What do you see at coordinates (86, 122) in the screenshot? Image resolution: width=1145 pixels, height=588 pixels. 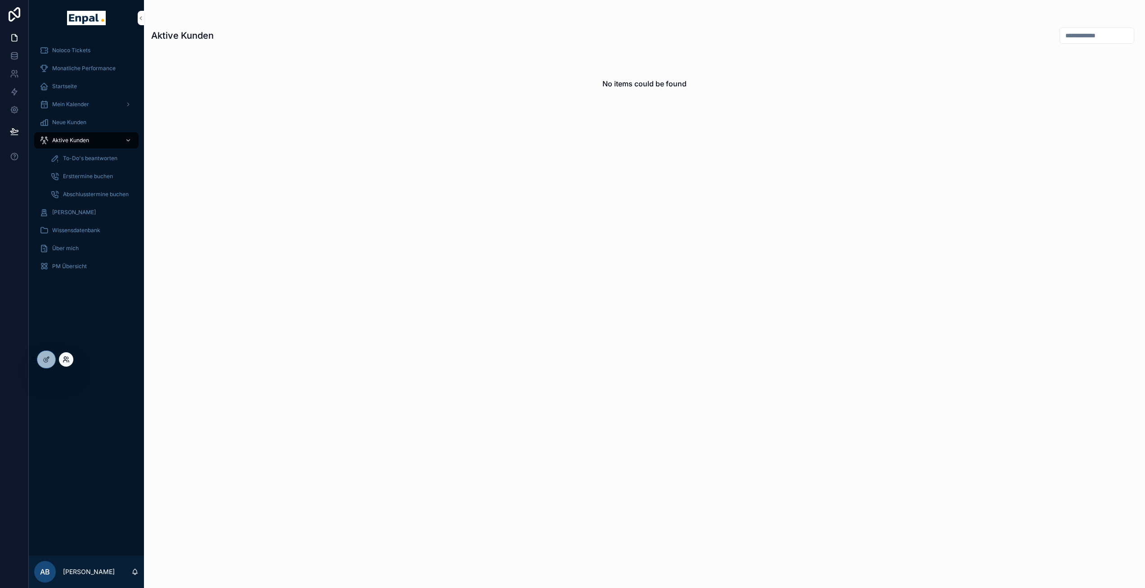 I see `a: Neue Kunden` at bounding box center [86, 122].